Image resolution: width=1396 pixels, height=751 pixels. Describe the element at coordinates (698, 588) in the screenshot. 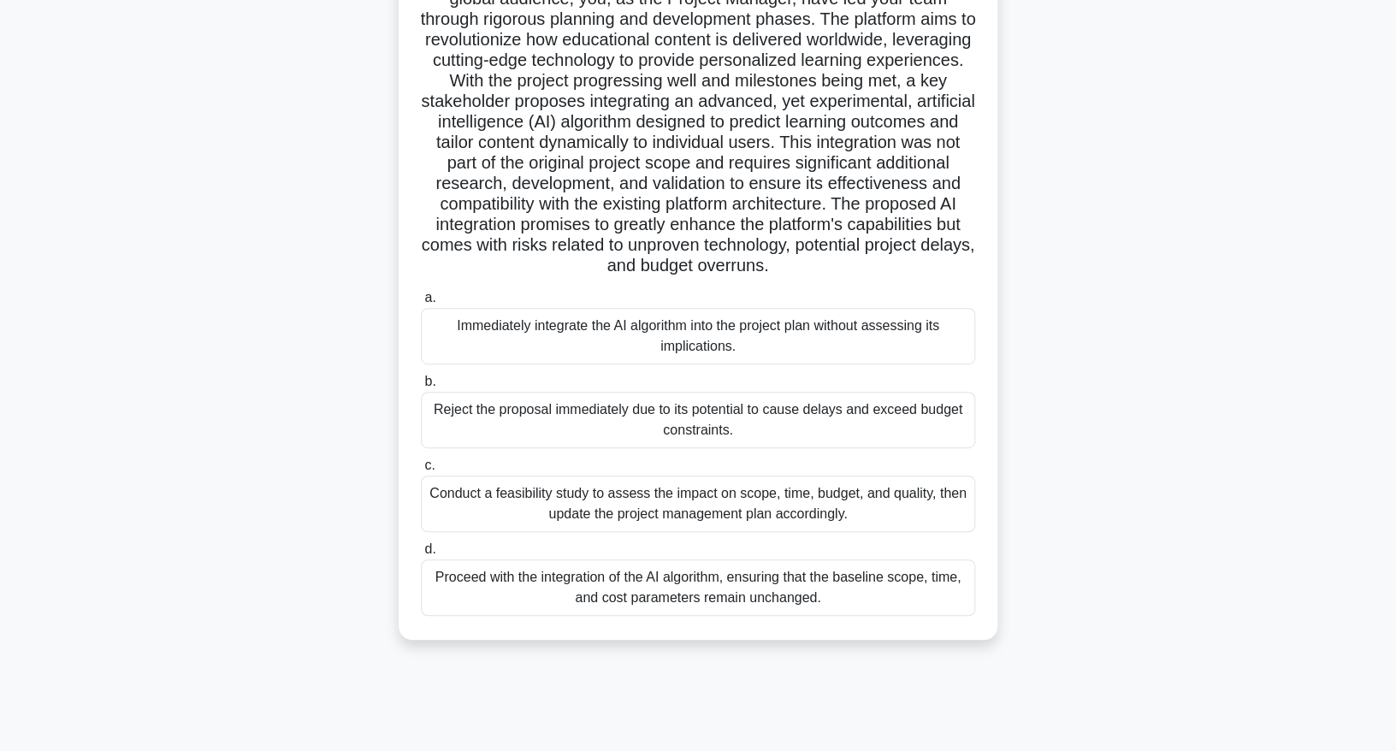

I see `div: Proceed with the integration of the AI algorithm, ensuring that the baseline scope, time, and cos...` at that location.